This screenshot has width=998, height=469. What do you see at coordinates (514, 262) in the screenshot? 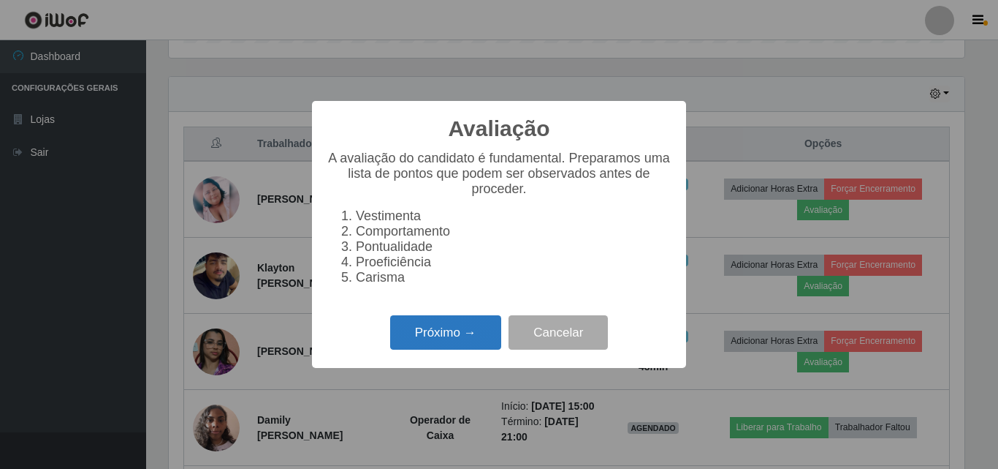
I see `li: Proeficiência` at bounding box center [514, 262].